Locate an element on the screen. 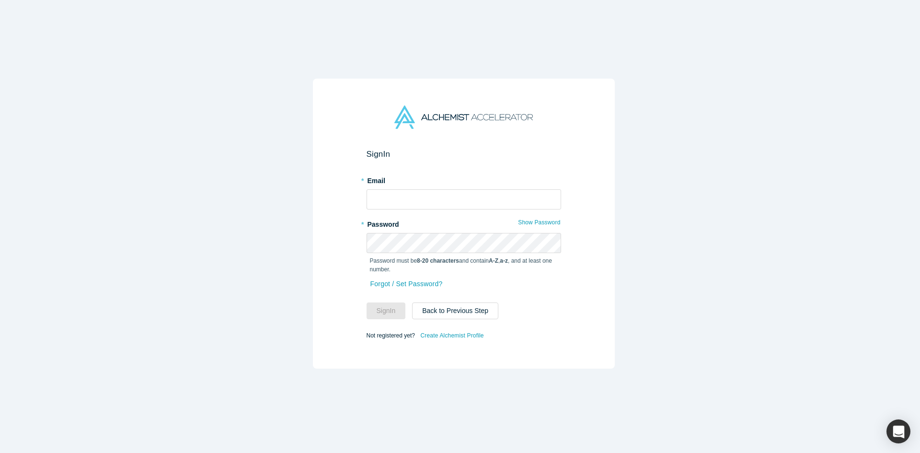  h2: Sign In is located at coordinates (464, 154).